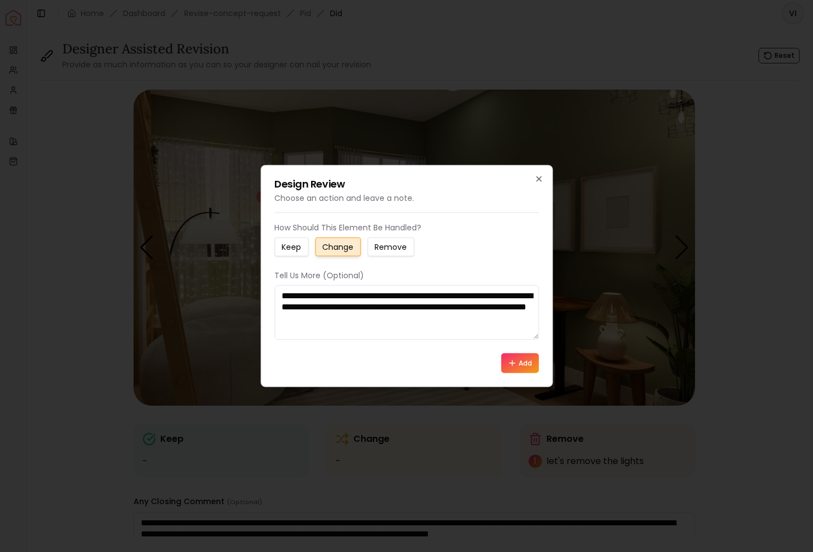 This screenshot has height=552, width=813. What do you see at coordinates (338, 247) in the screenshot?
I see `small: Change` at bounding box center [338, 247].